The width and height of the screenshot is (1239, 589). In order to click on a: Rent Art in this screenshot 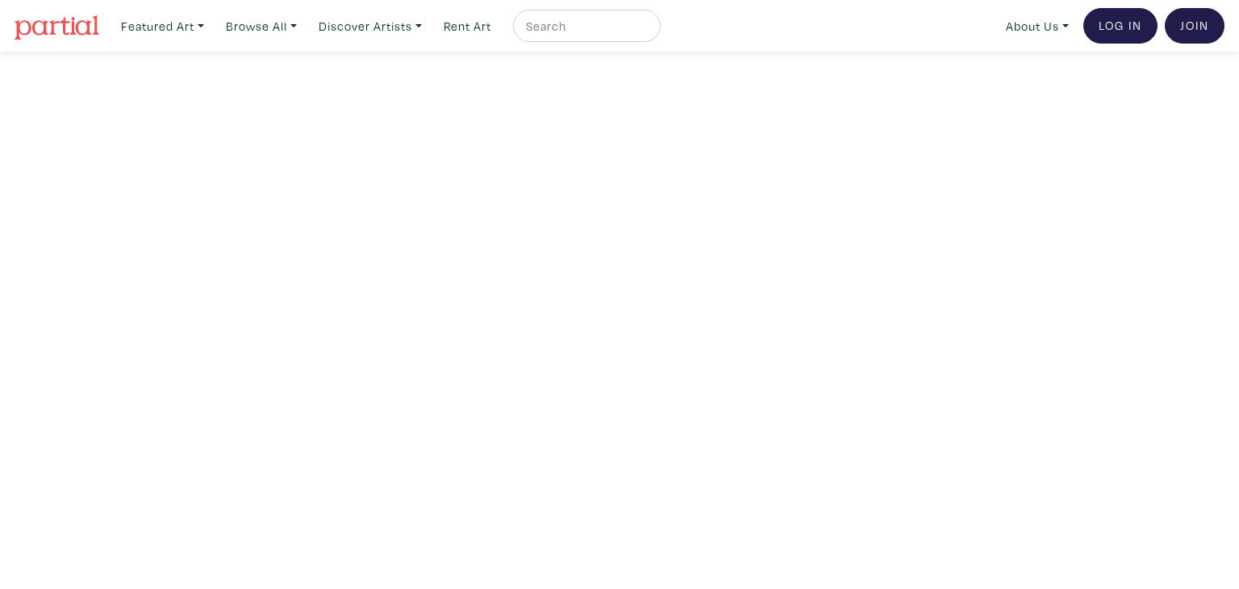, I will do `click(467, 26)`.